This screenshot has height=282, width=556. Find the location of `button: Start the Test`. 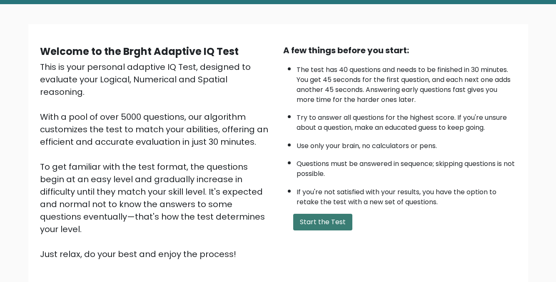

button: Start the Test is located at coordinates (323, 222).